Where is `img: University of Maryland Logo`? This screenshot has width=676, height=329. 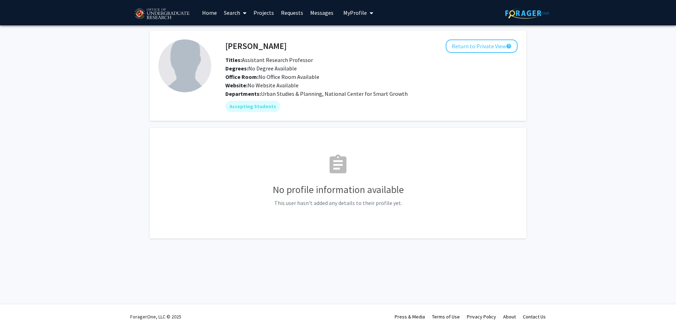 img: University of Maryland Logo is located at coordinates (162, 14).